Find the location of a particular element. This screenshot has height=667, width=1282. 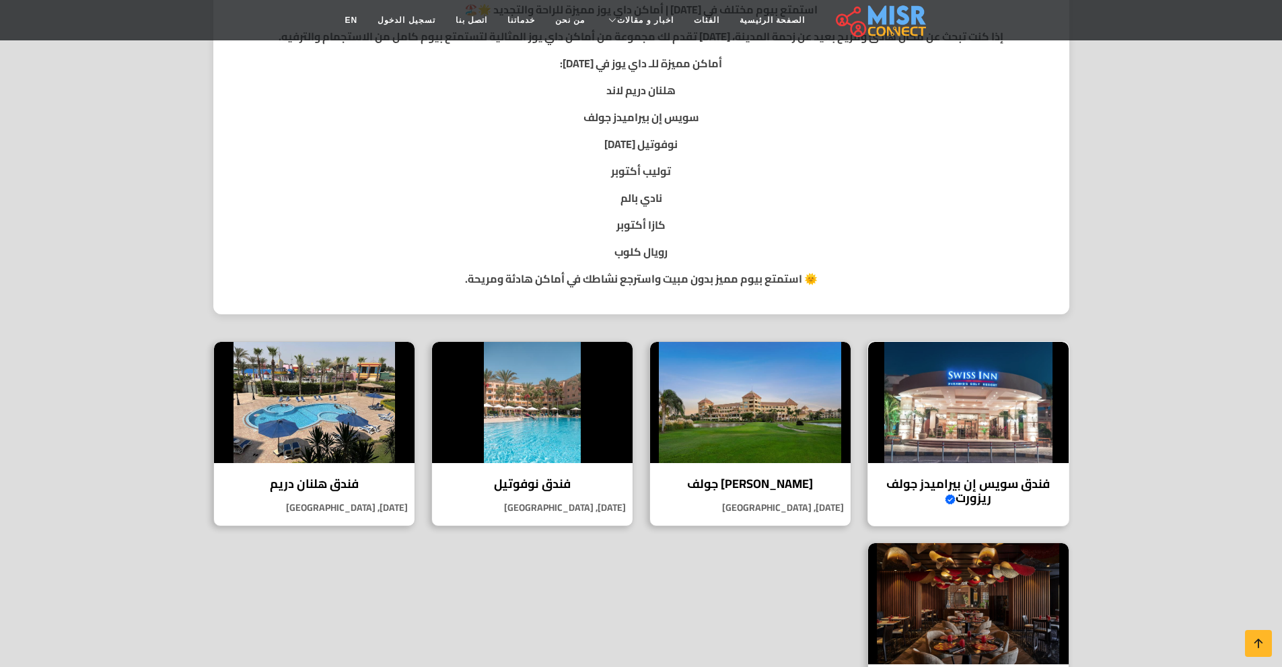

h4: فندق سويس إن بيراميدز جولف ريزورت is located at coordinates (968, 490).